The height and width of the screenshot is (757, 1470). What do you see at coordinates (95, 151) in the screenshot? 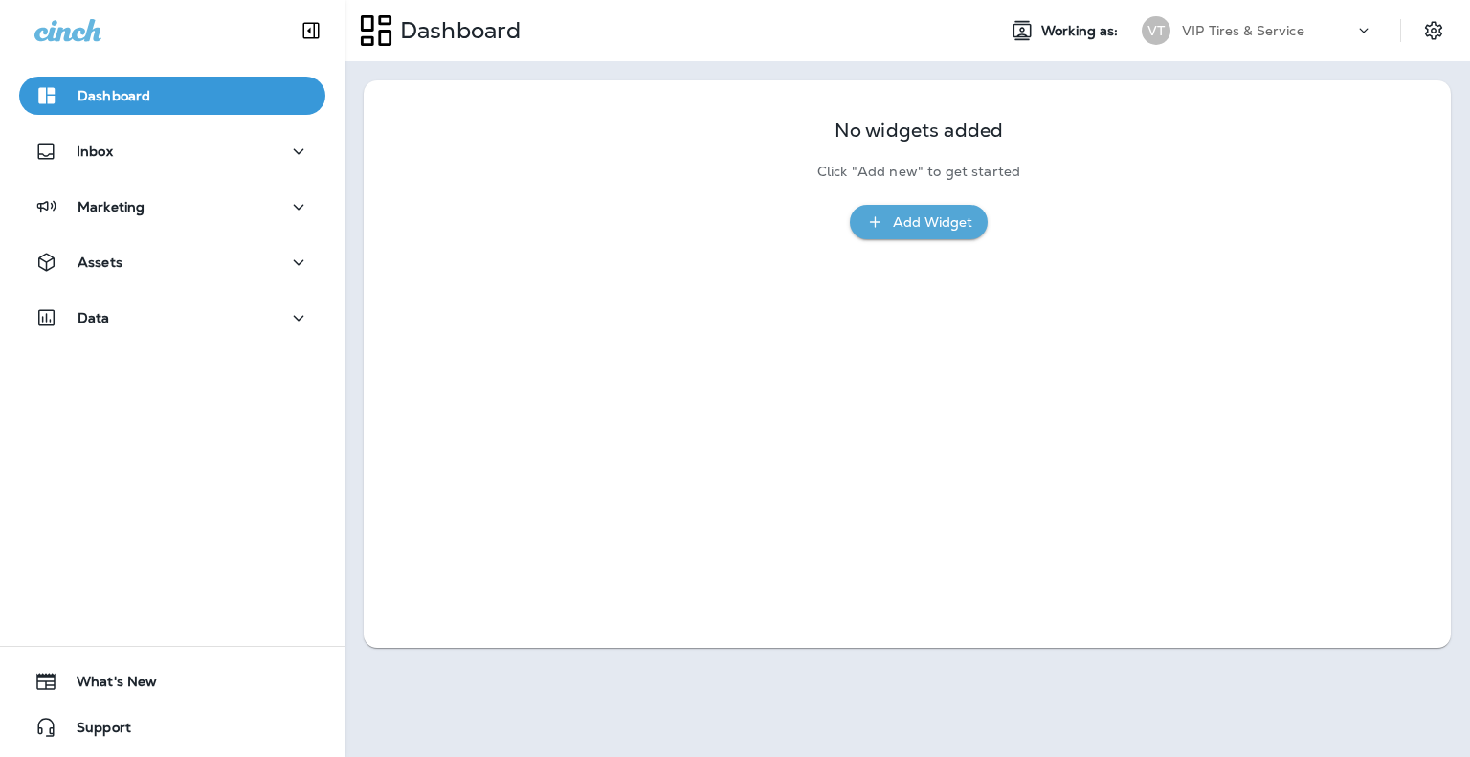
I see `p: Inbox` at bounding box center [95, 151].